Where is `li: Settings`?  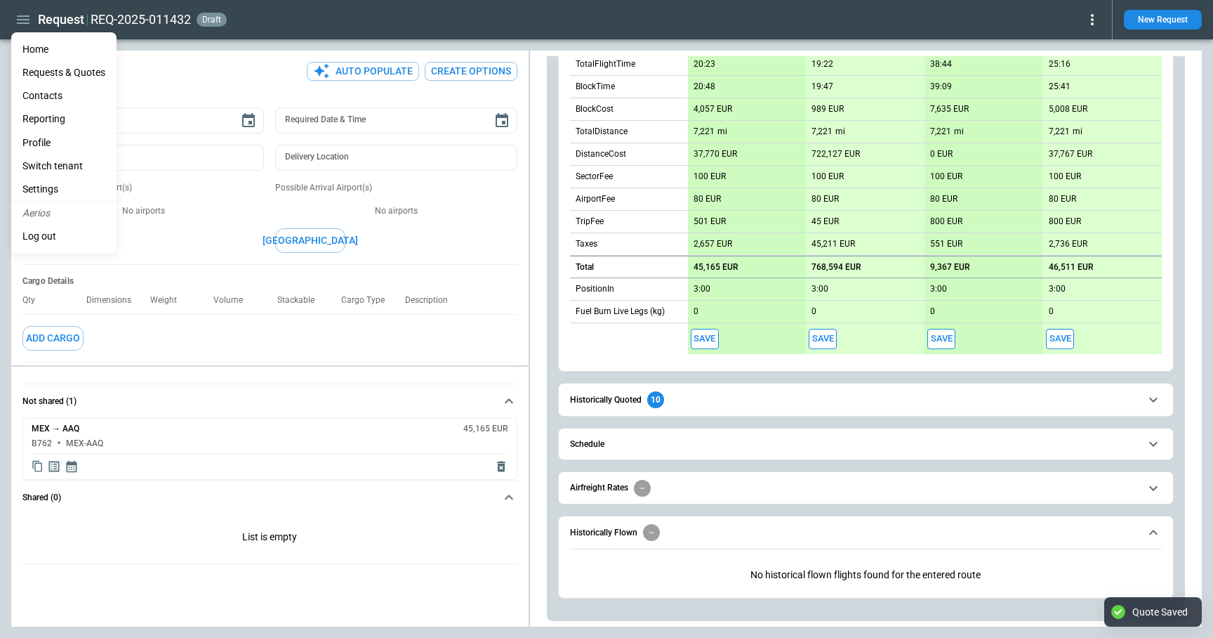
li: Settings is located at coordinates (64, 189).